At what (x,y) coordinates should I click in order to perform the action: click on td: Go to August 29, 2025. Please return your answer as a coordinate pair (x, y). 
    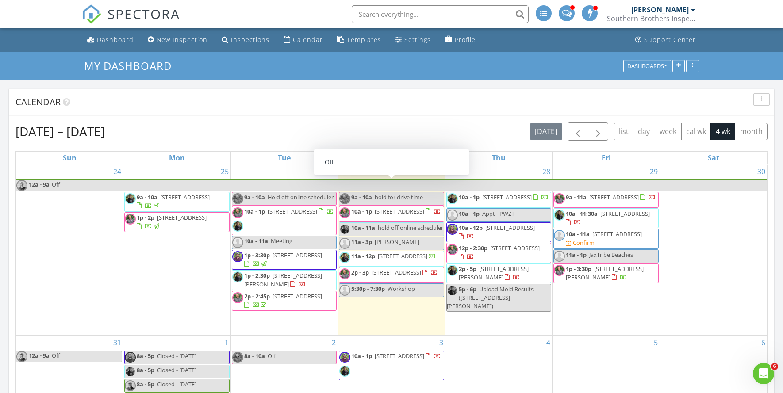
    Looking at the image, I should click on (606, 250).